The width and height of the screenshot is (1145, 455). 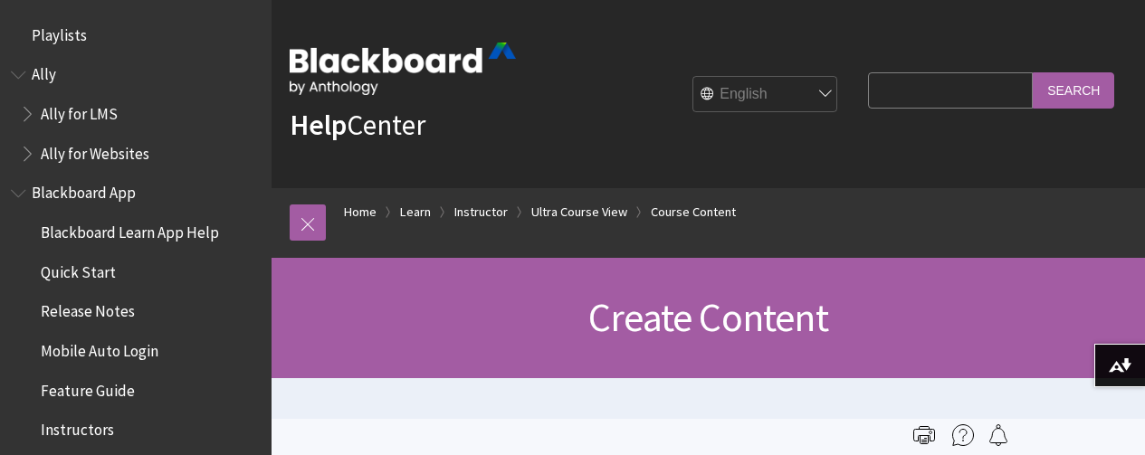 I want to click on span: Blackboard App, so click(x=83, y=190).